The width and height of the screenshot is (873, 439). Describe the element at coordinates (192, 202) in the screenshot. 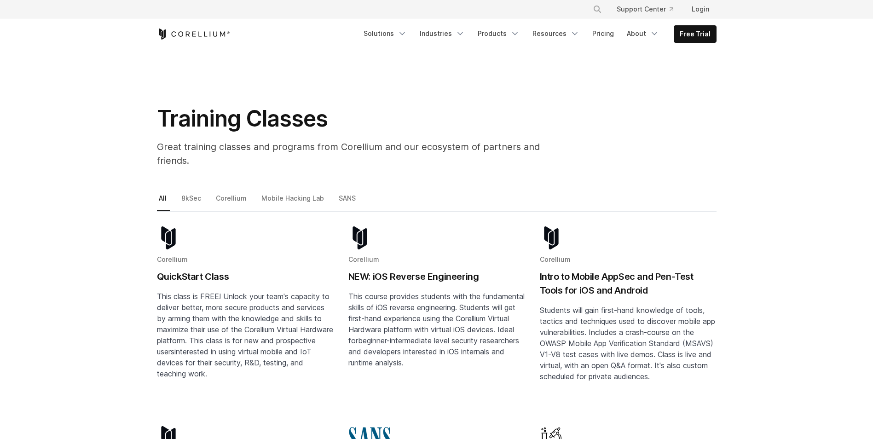

I see `a: 8kSec` at that location.